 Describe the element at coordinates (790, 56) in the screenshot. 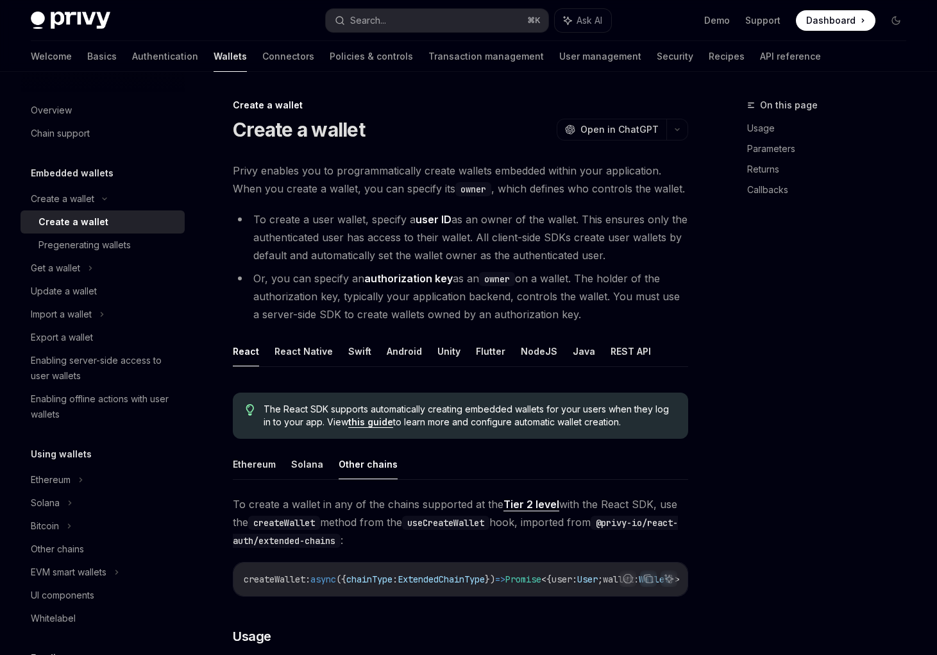

I see `a: API reference` at that location.